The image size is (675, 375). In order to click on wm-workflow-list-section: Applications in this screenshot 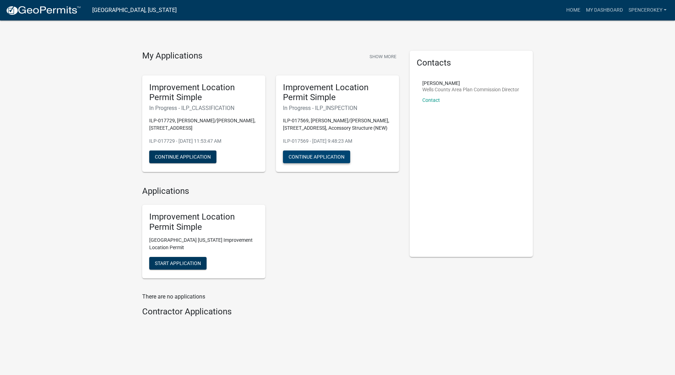, I will do `click(271, 234)`.